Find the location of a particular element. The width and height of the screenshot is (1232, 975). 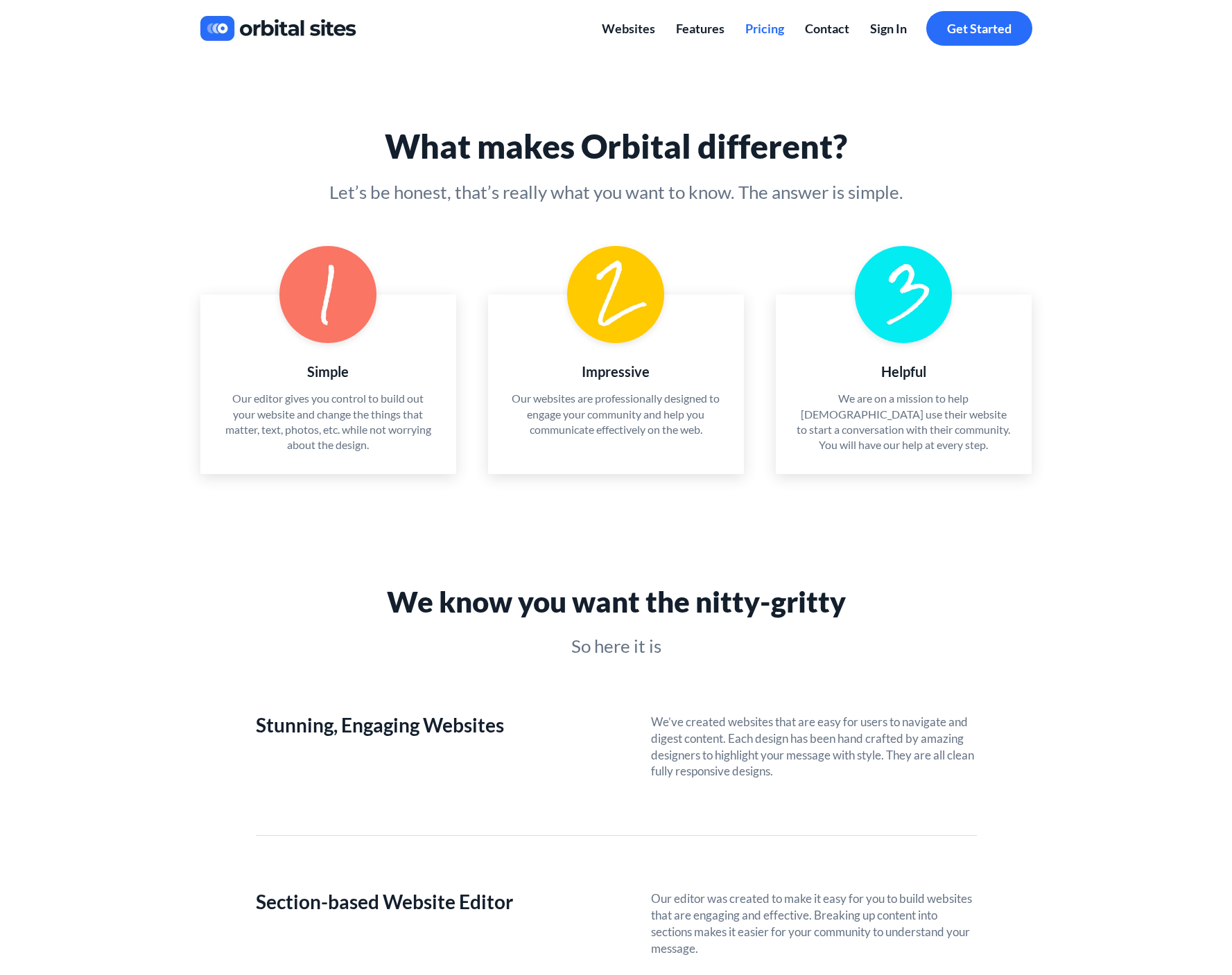

p: Section-based Website Editor is located at coordinates (434, 902).